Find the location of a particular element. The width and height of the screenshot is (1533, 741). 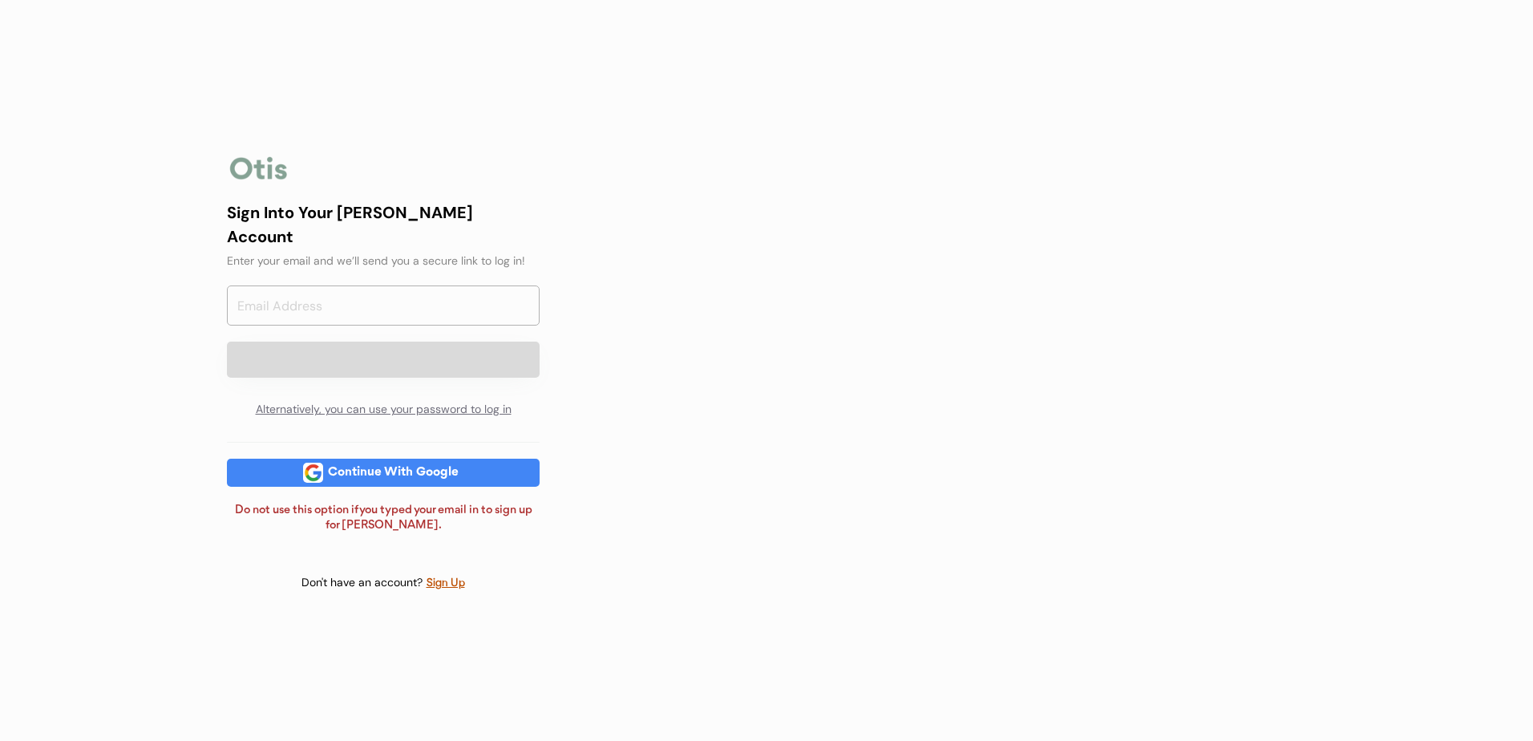

div: Sign Up is located at coordinates (446, 583).